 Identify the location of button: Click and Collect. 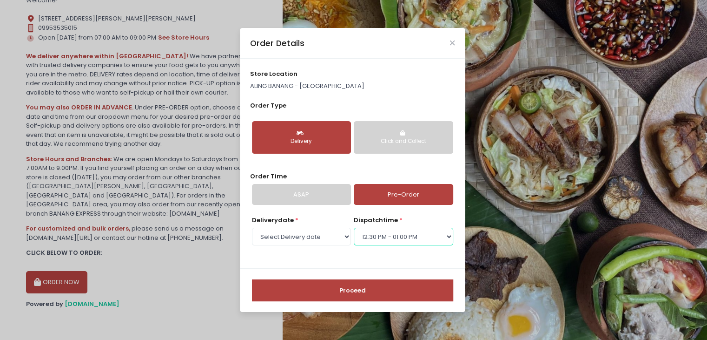
(403, 137).